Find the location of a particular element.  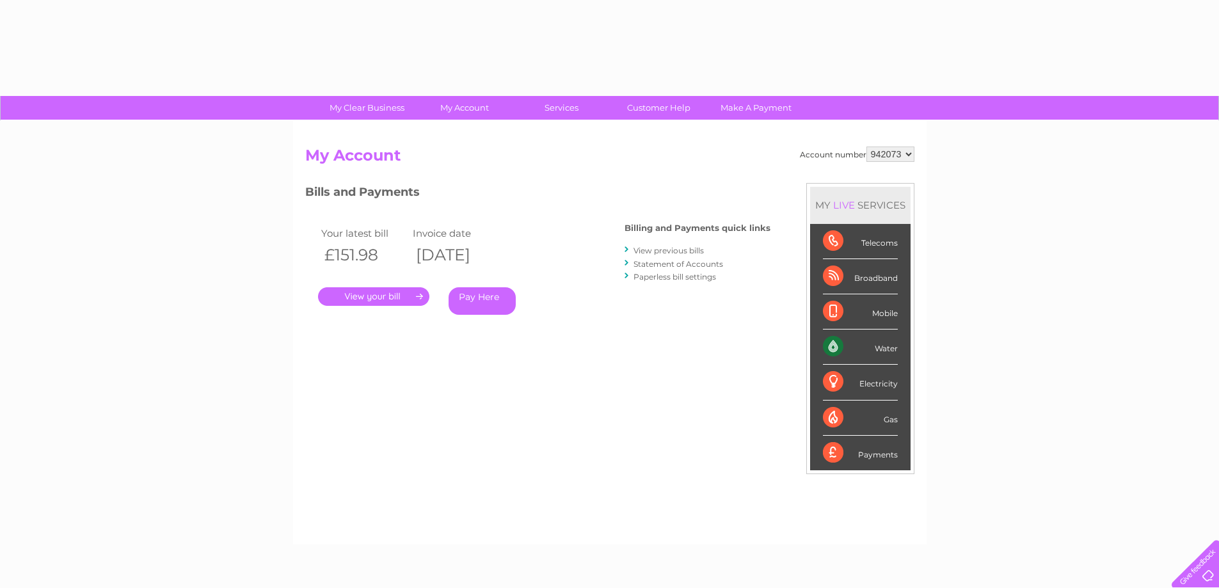

a: Customer Help is located at coordinates (659, 108).